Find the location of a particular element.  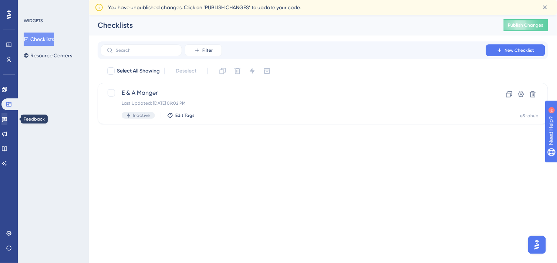

span: Filter is located at coordinates (207, 50).